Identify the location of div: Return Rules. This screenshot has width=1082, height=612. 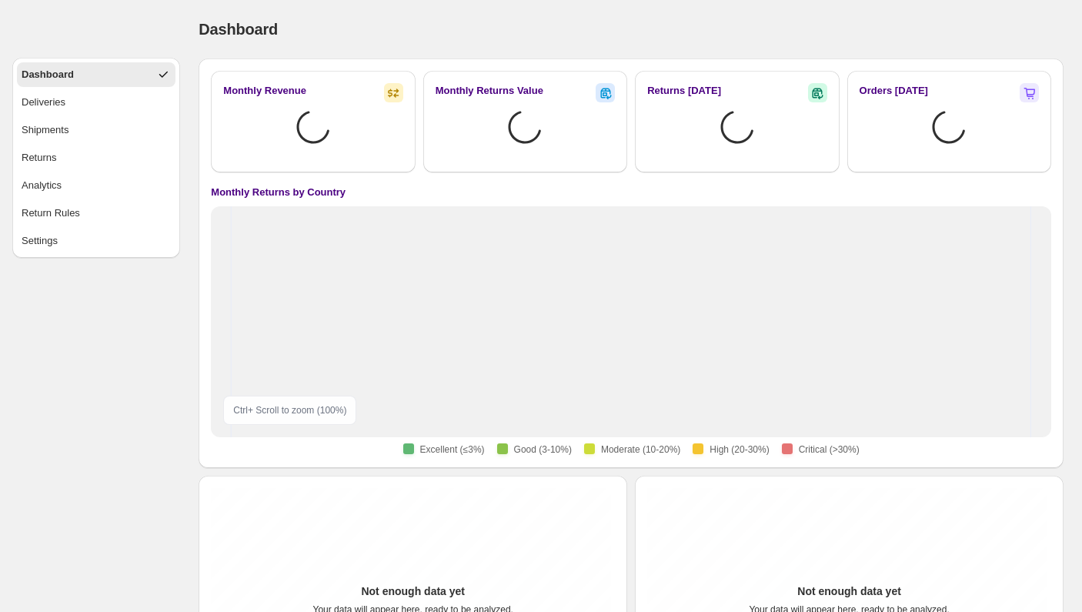
(51, 213).